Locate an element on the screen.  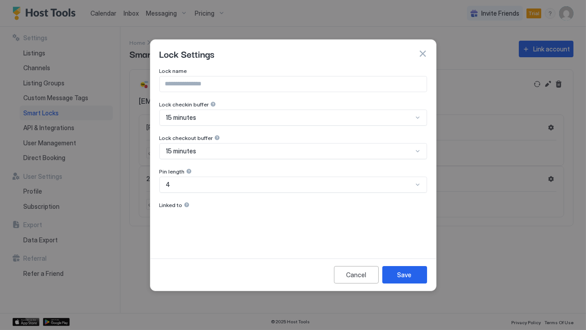
button: Save is located at coordinates (405, 275).